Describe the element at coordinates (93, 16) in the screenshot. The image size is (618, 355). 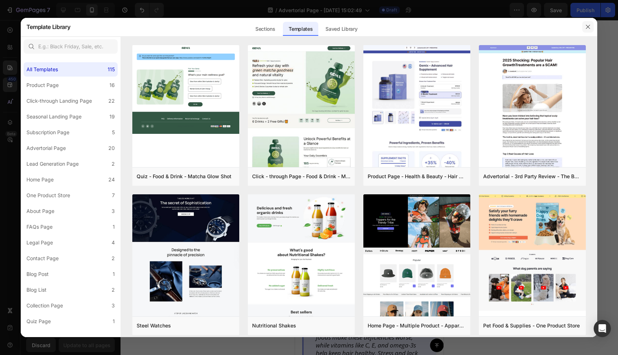
I see `p: HRS` at that location.